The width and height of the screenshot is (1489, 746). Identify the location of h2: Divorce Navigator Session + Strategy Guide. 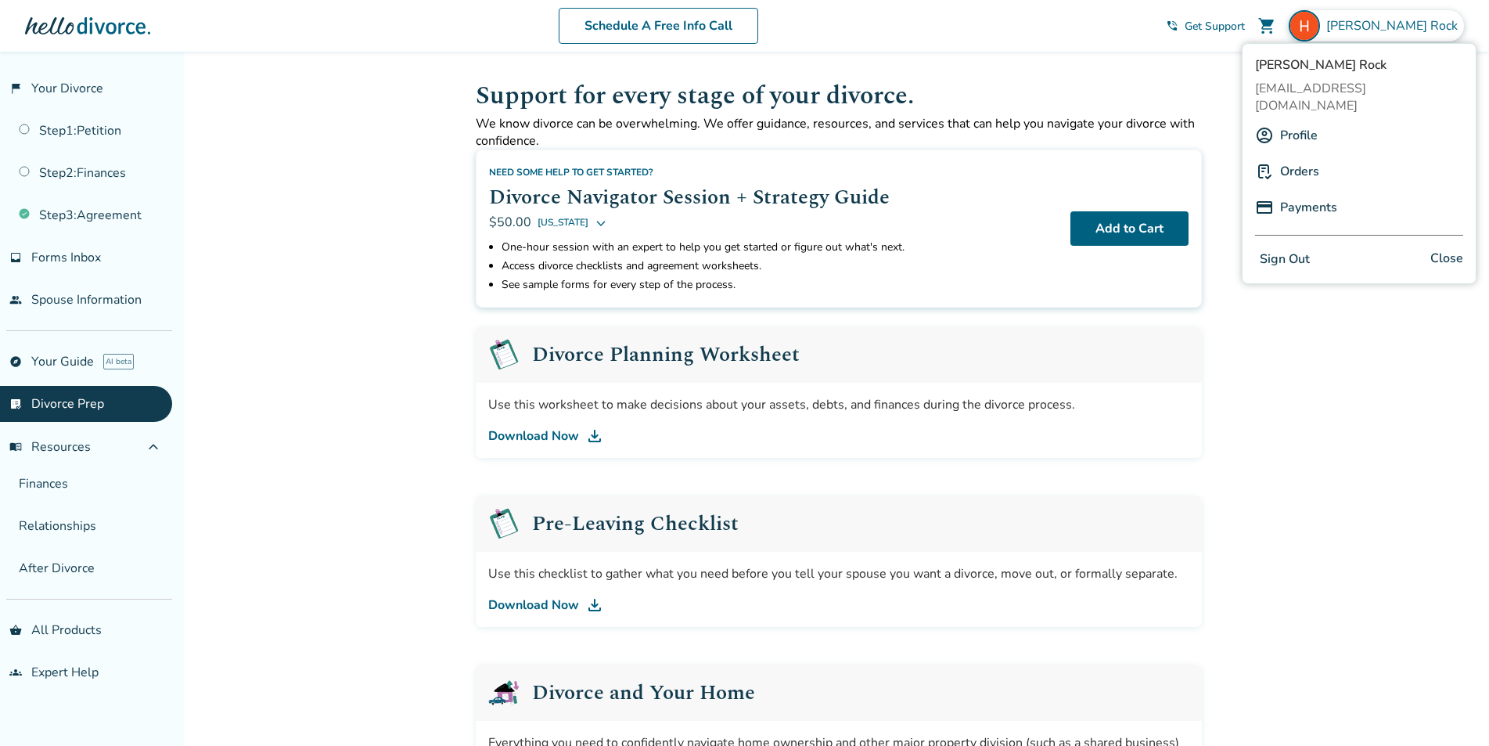
(773, 197).